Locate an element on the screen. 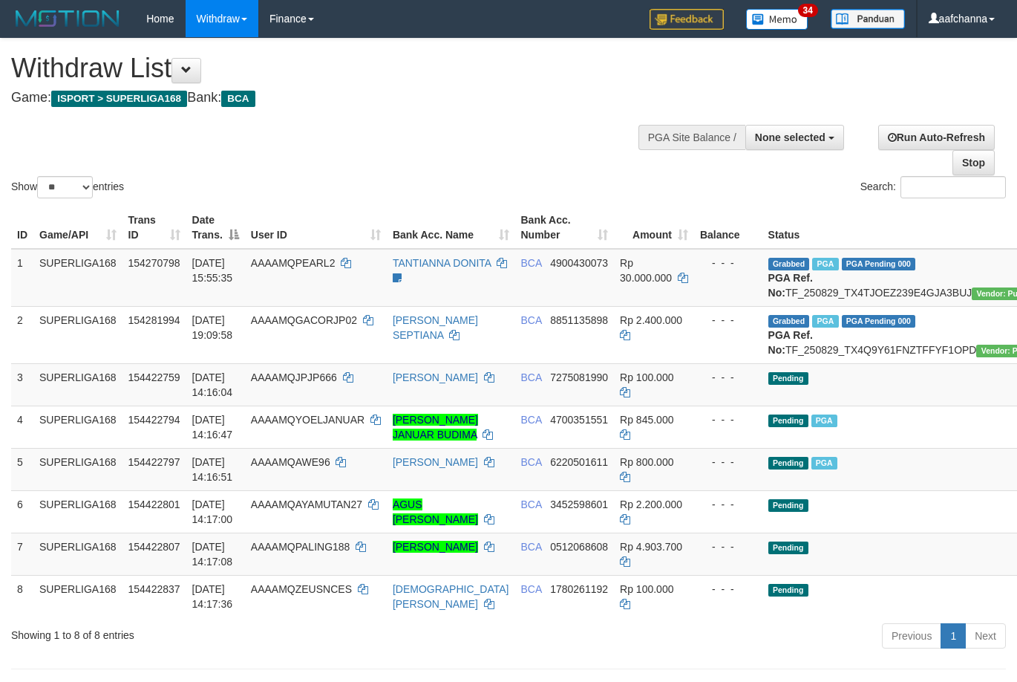  td: 5 is located at coordinates (22, 469).